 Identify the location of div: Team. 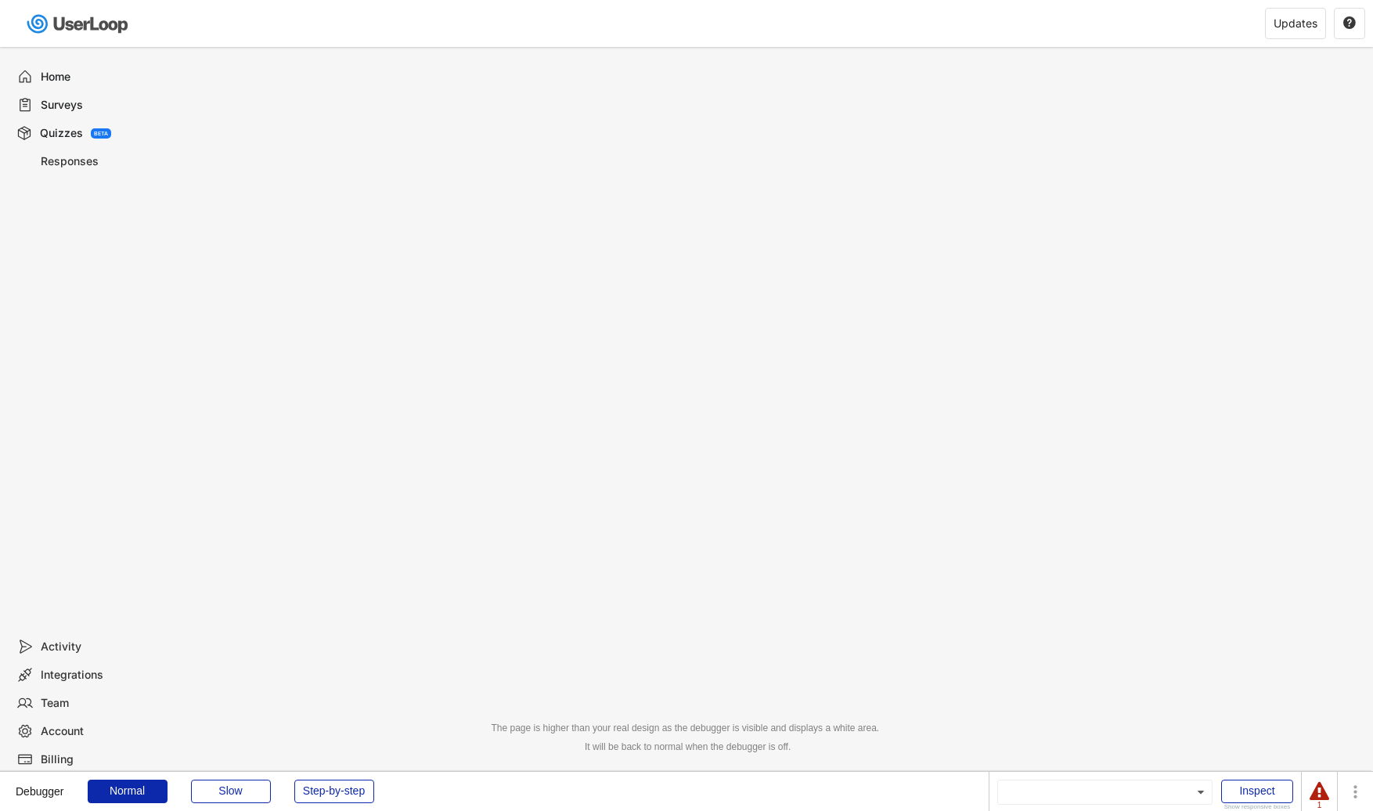
(92, 703).